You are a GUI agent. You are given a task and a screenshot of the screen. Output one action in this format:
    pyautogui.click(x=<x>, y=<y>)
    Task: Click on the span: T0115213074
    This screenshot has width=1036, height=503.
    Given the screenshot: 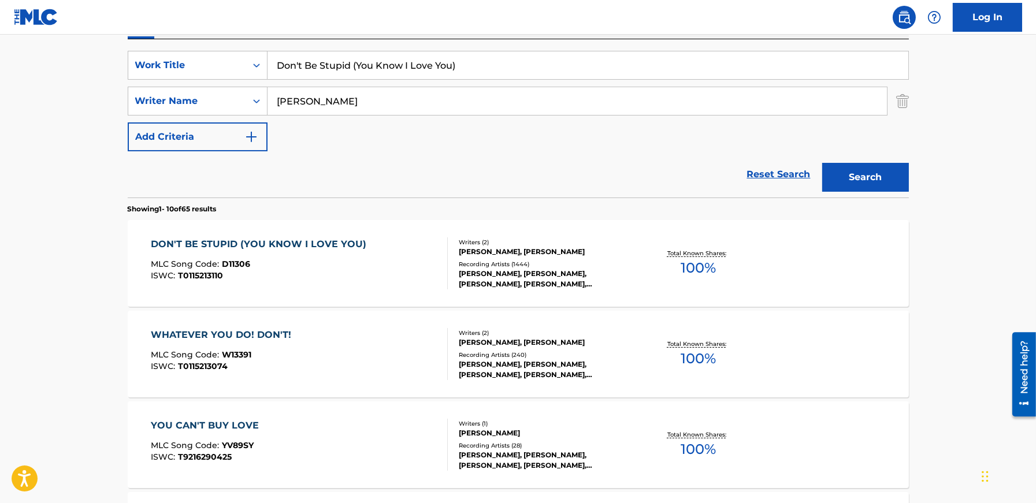 What is the action you would take?
    pyautogui.click(x=203, y=366)
    